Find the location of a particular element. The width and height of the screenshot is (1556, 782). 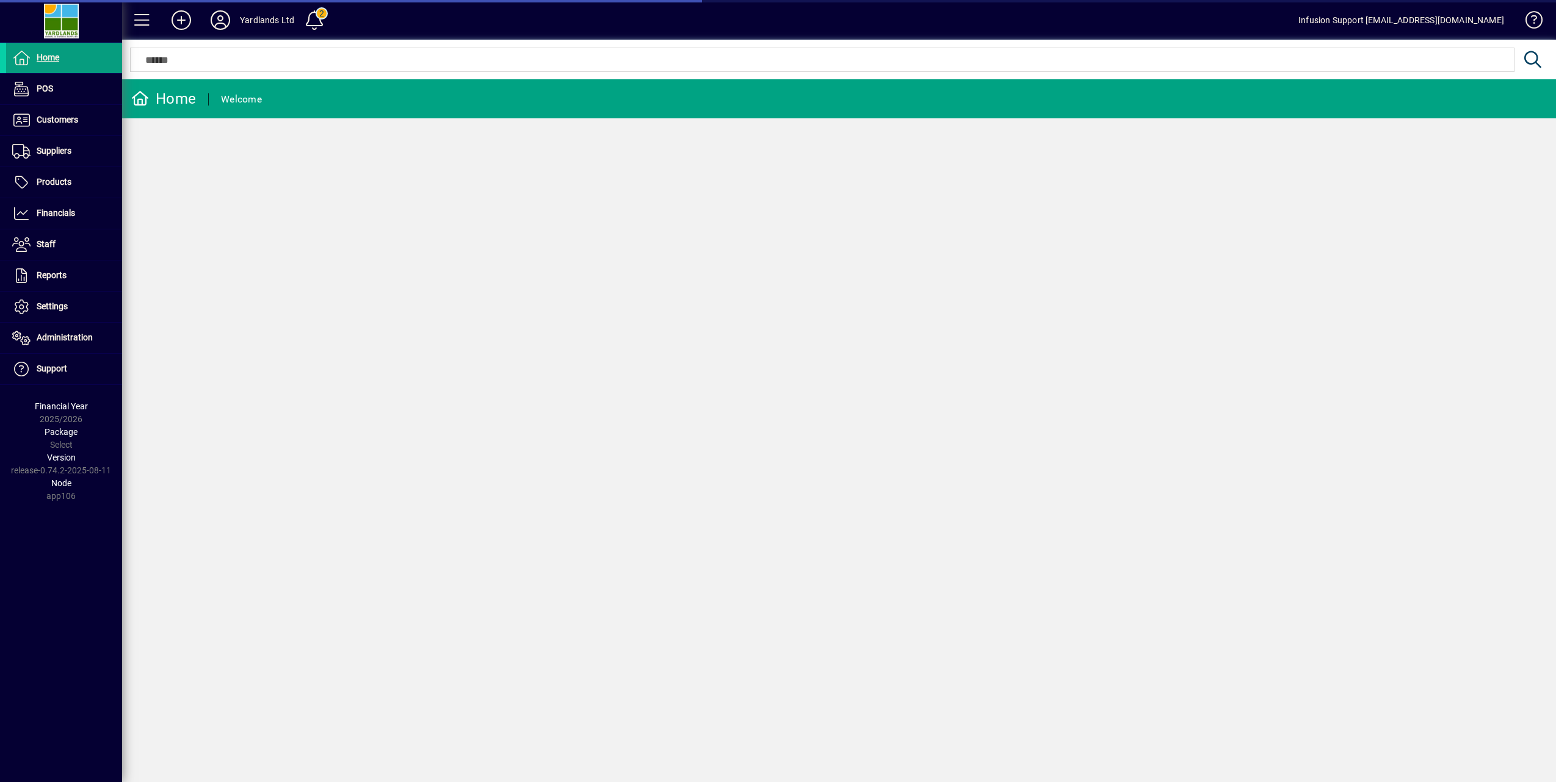

a: Customers is located at coordinates (64, 120).